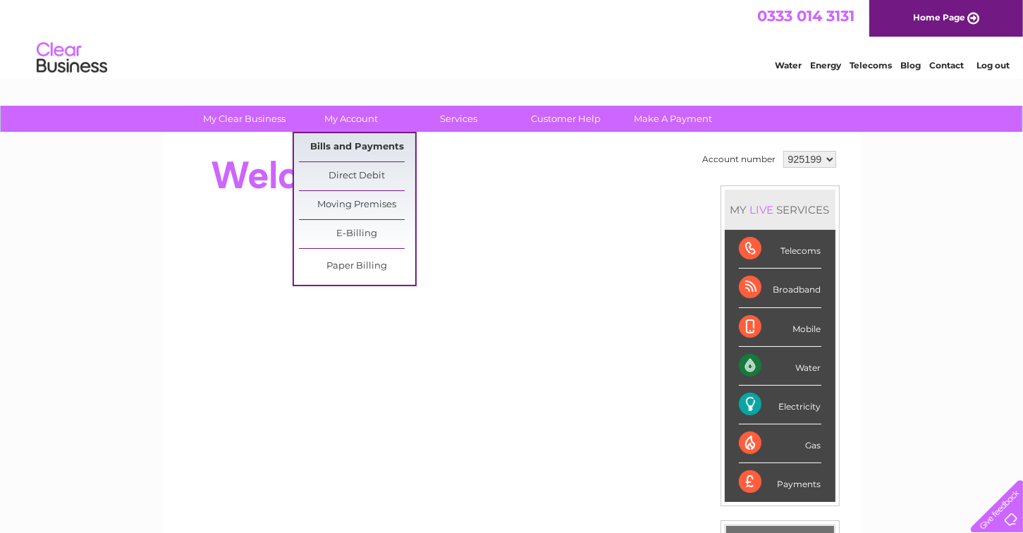 The image size is (1023, 533). Describe the element at coordinates (357, 205) in the screenshot. I see `a: Moving Premises` at that location.